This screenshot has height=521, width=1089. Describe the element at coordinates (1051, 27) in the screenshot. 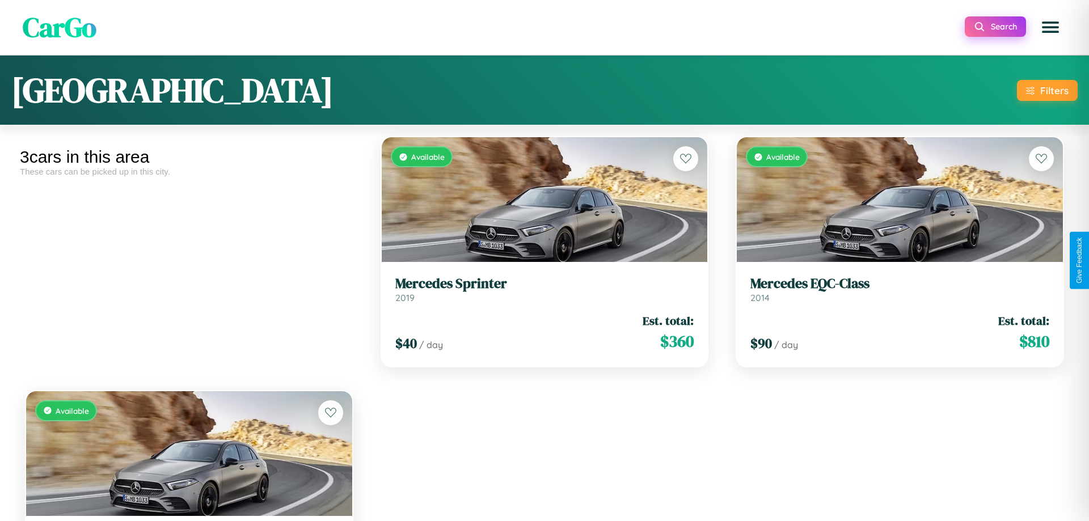

I see `button: Open menu` at that location.